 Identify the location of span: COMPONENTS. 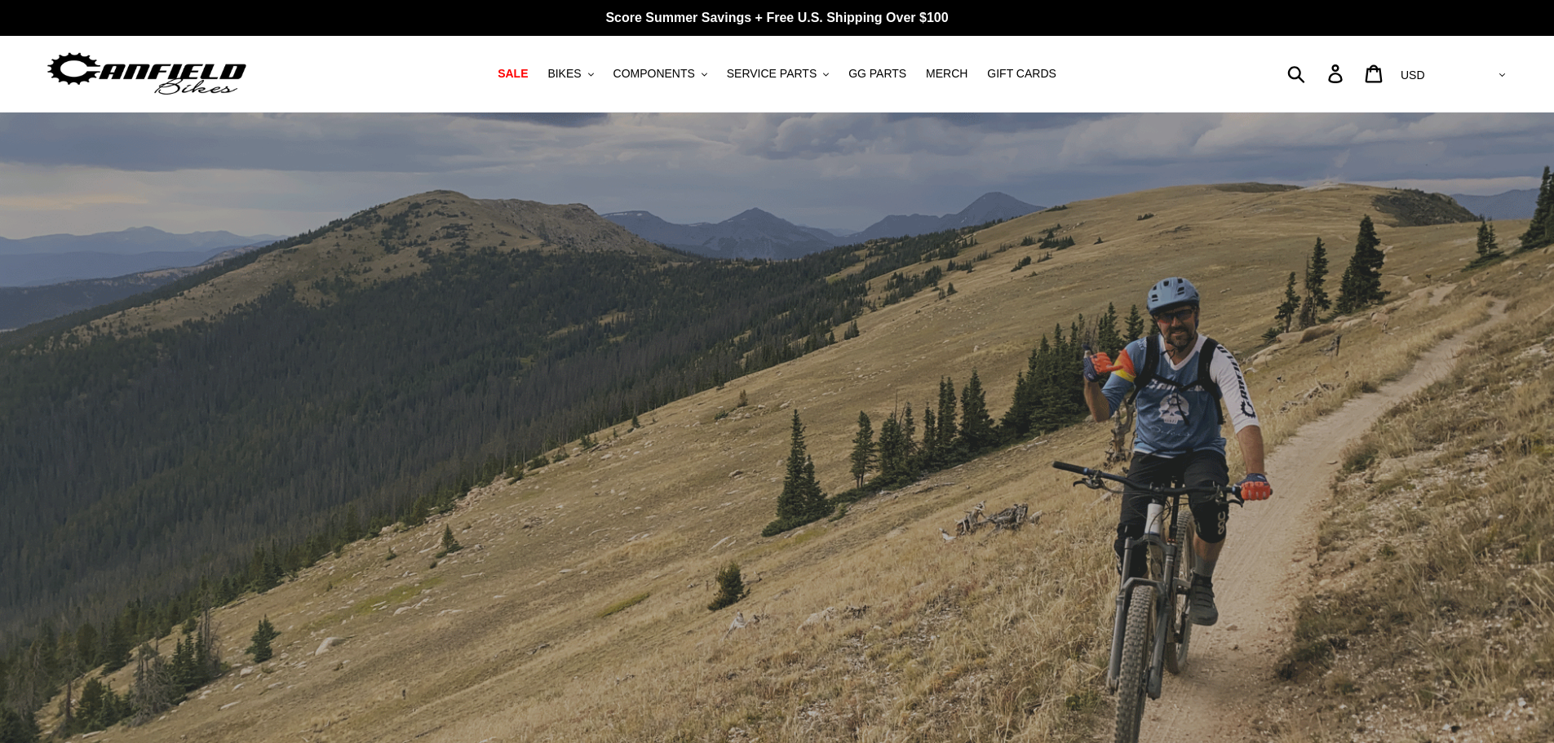
(654, 73).